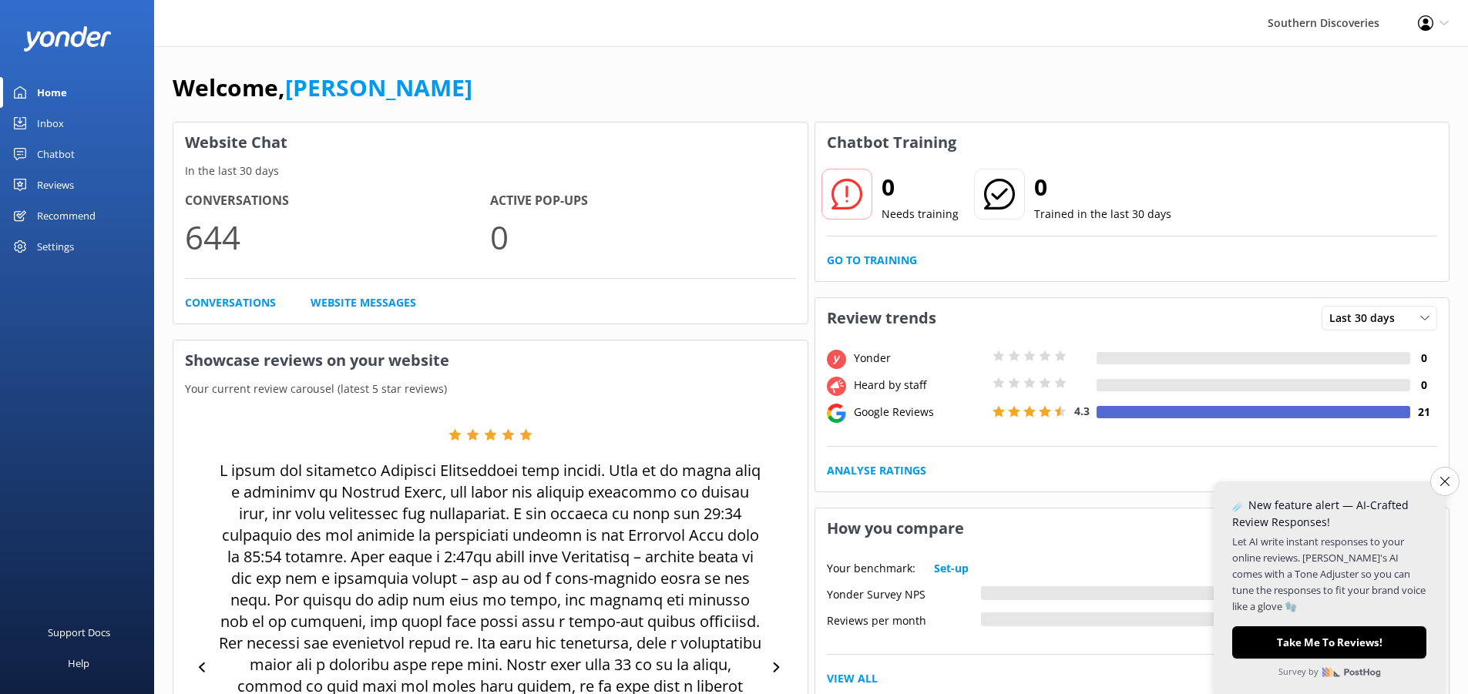 This screenshot has height=694, width=1468. Describe the element at coordinates (1103, 214) in the screenshot. I see `p: Trained in the last 30 days` at that location.